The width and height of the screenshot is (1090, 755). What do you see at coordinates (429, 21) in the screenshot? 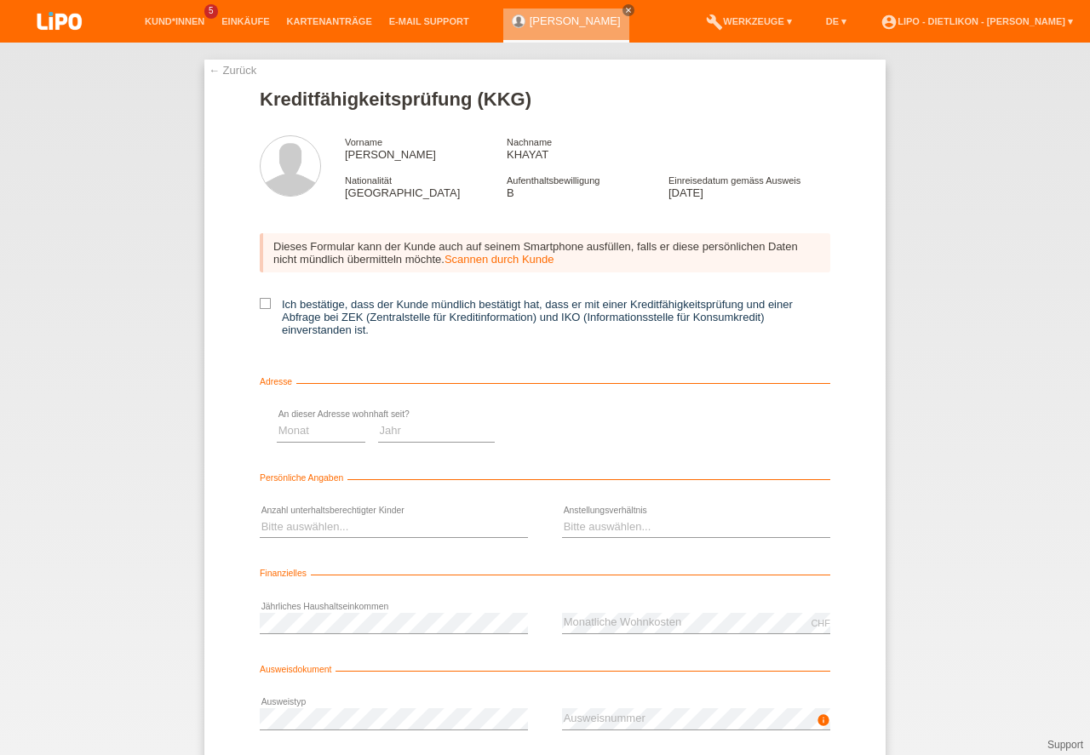
I see `a: E-Mail Support` at bounding box center [429, 21].